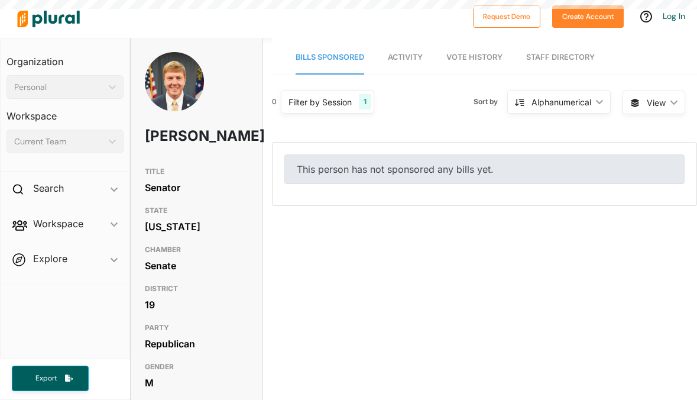  I want to click on button: Export, so click(50, 378).